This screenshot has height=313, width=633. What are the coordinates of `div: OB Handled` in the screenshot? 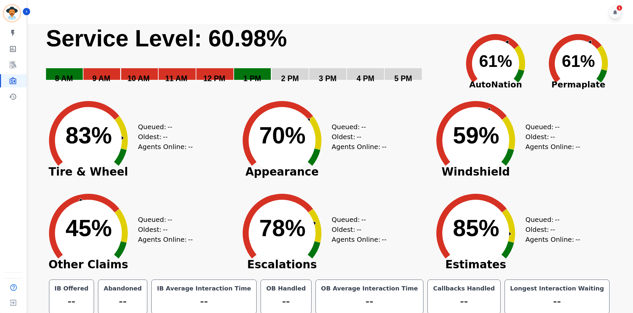 It's located at (286, 288).